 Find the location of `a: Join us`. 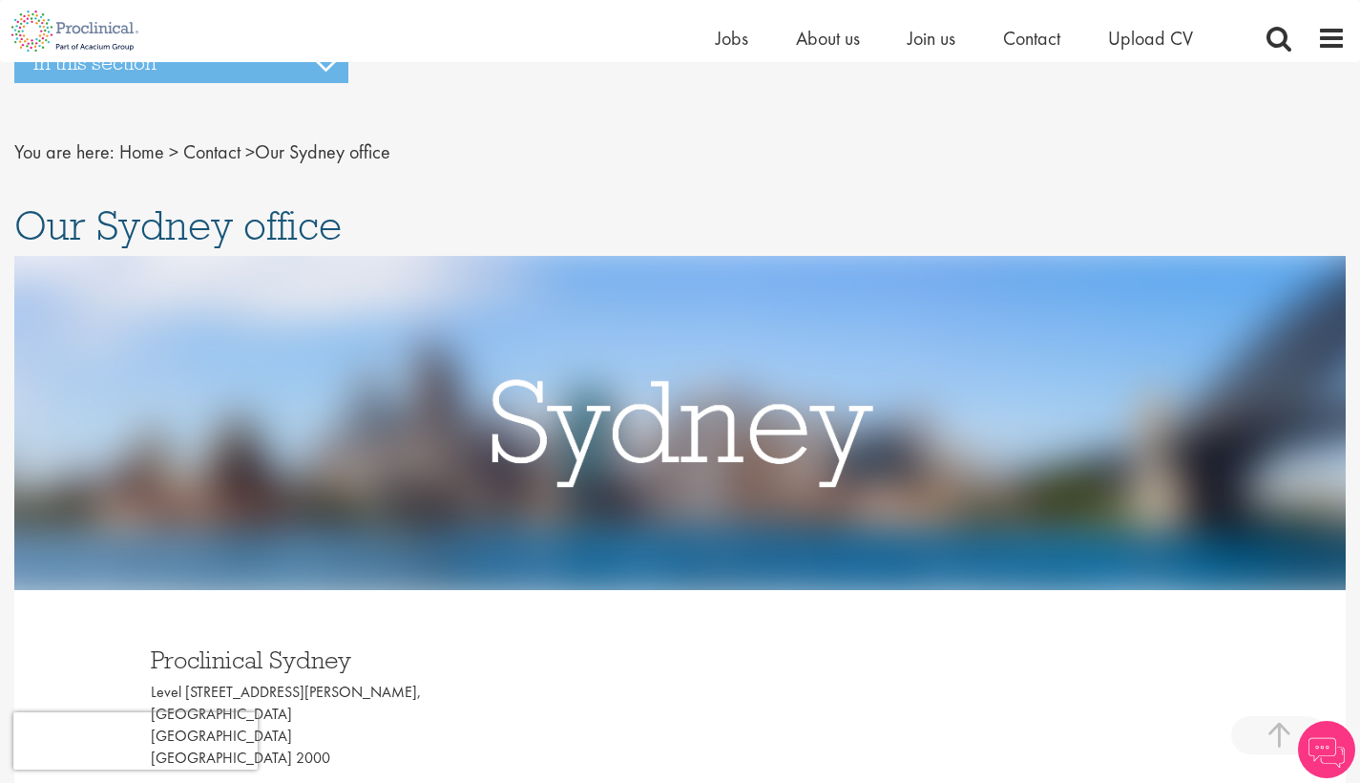

a: Join us is located at coordinates (931, 38).